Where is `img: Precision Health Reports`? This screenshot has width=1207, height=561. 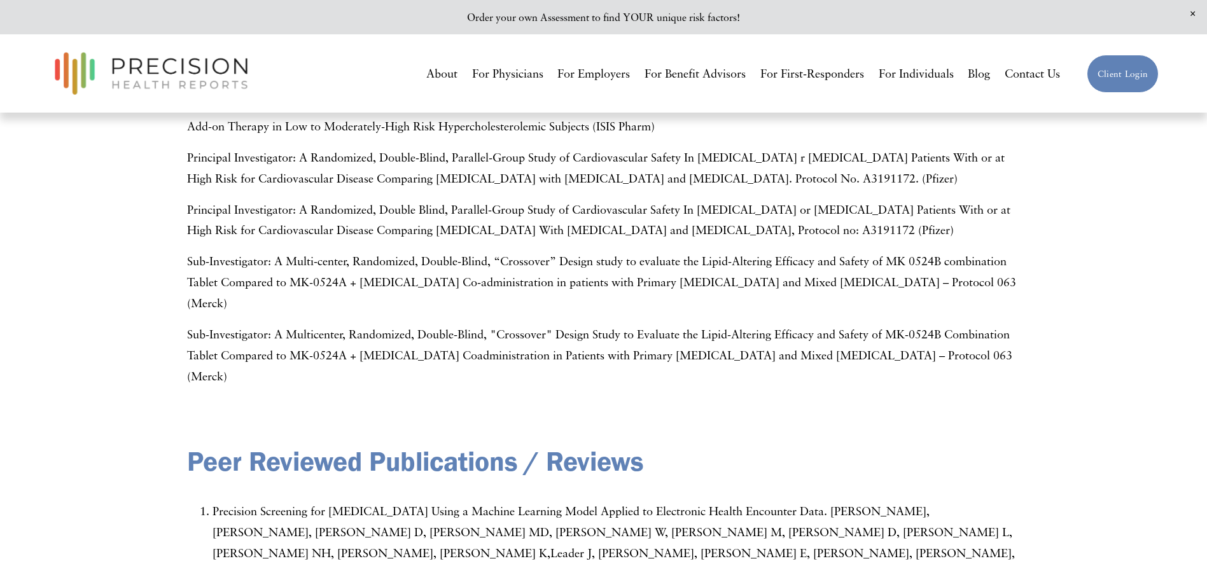 img: Precision Health Reports is located at coordinates (151, 73).